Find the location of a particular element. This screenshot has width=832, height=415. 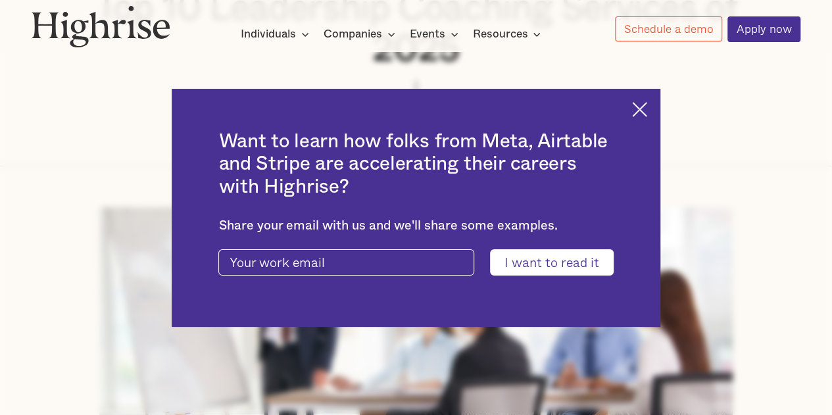

a: Apply now is located at coordinates (764, 29).